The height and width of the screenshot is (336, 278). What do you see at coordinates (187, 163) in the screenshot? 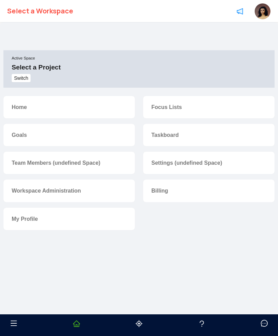
I see `a: Settings (undefined Space)` at bounding box center [187, 163].